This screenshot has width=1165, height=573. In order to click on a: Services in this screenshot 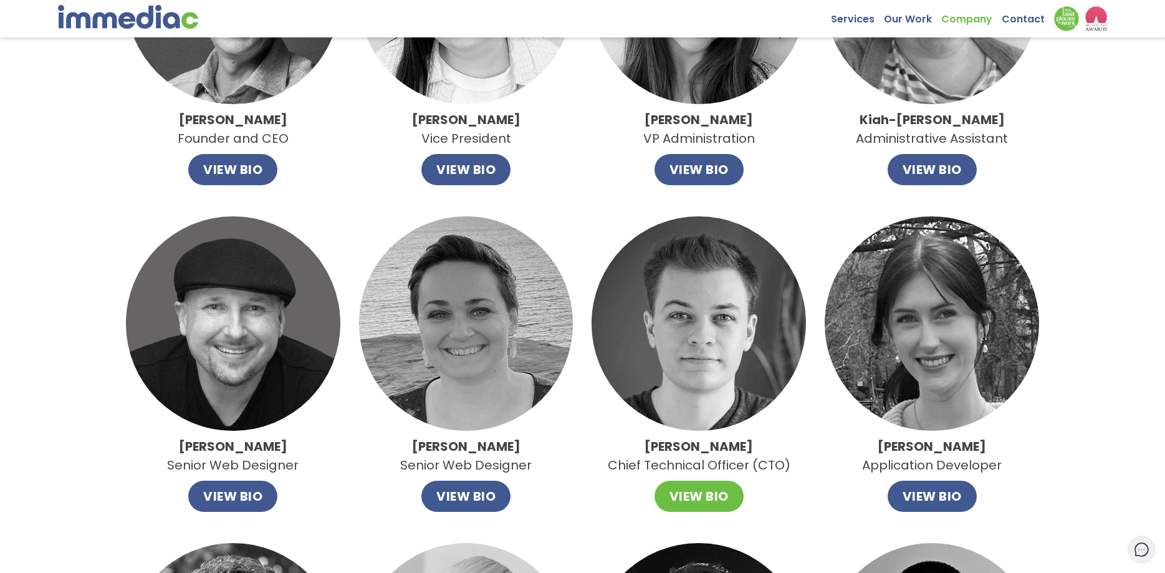, I will do `click(857, 16)`.